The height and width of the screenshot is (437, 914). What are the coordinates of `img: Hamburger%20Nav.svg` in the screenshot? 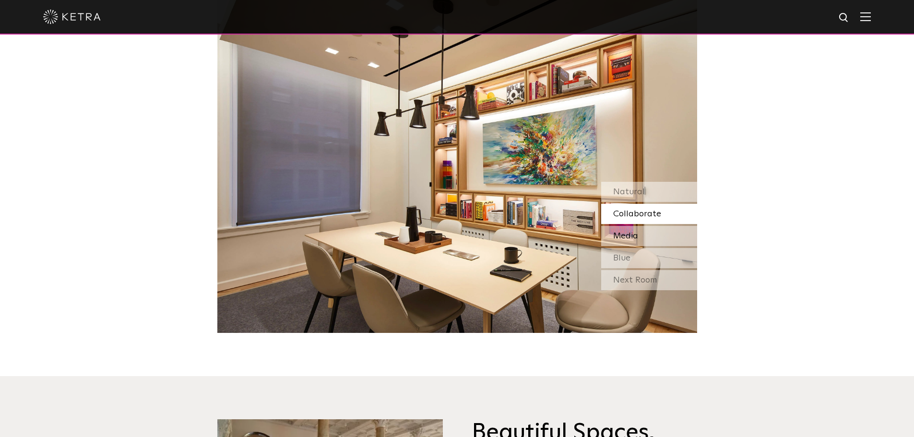 It's located at (865, 16).